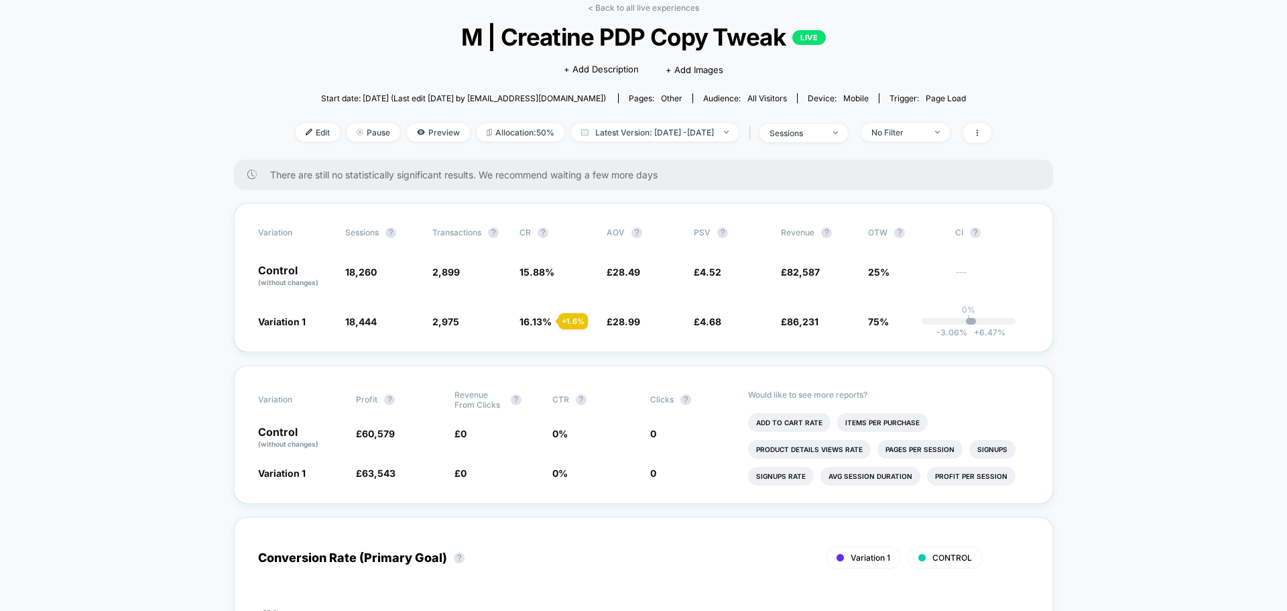 This screenshot has width=1287, height=611. I want to click on span: CR, so click(525, 232).